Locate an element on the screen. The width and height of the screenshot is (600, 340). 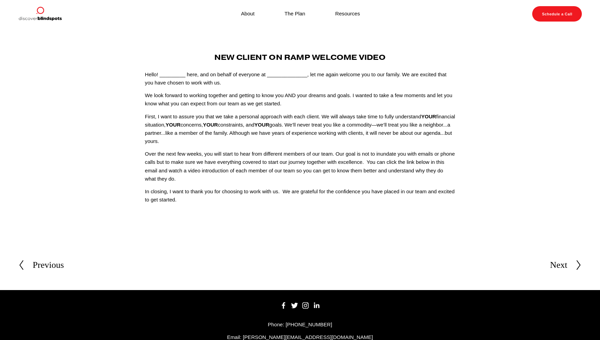
a: LinkedIn is located at coordinates (316, 306).